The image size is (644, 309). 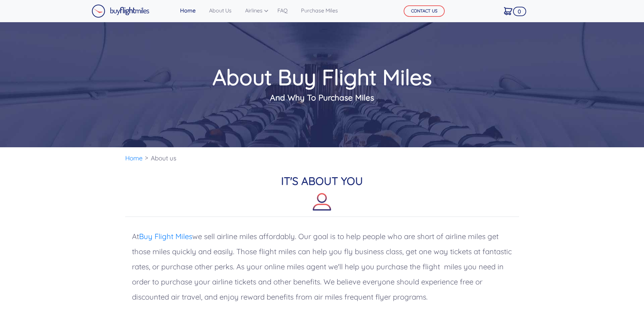 What do you see at coordinates (322, 202) in the screenshot?
I see `img: about-icon` at bounding box center [322, 202].